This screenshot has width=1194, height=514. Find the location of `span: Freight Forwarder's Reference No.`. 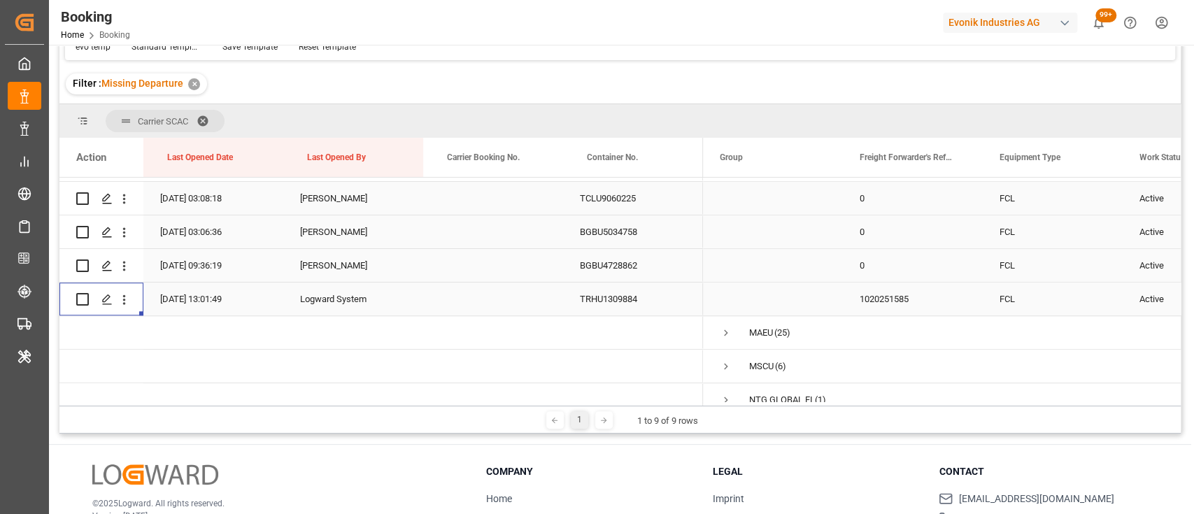

span: Freight Forwarder's Reference No. is located at coordinates (906, 157).